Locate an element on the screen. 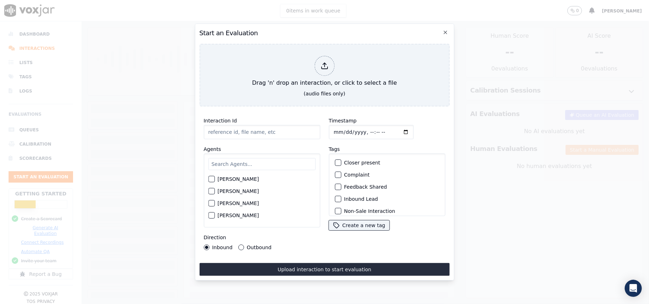 The image size is (649, 304). label: Tags is located at coordinates (334, 149).